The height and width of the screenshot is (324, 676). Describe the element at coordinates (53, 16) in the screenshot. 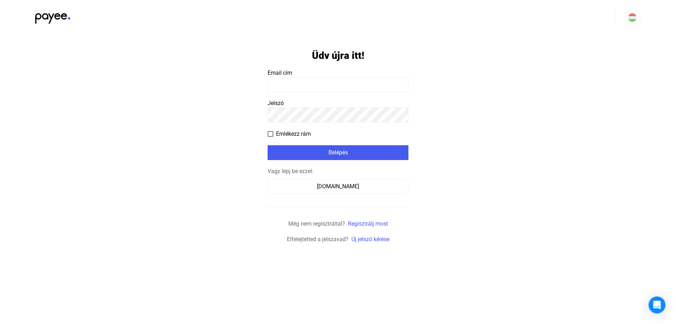

I see `img: black-payee-blue-dot.svg` at that location.